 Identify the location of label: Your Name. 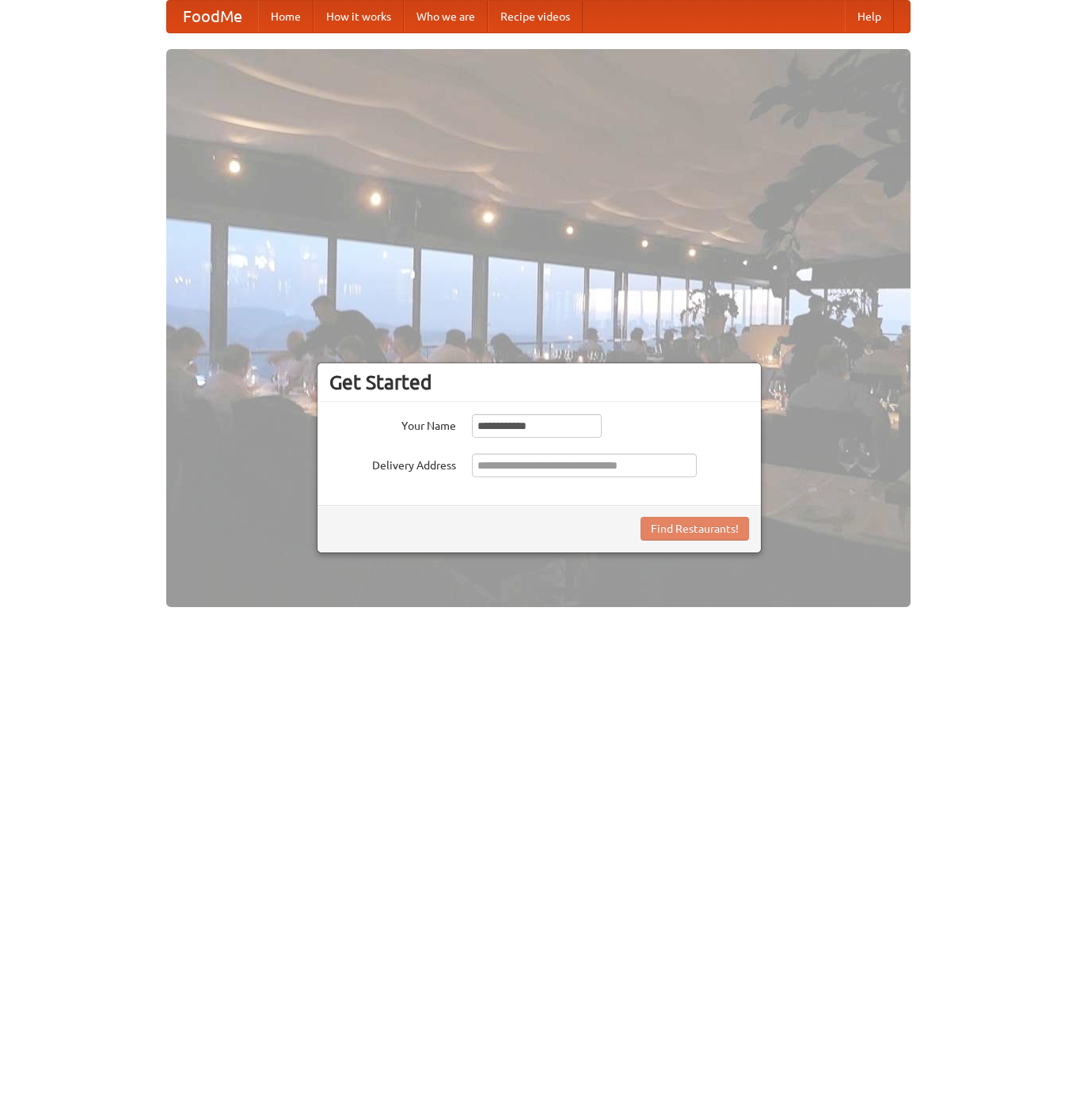
(393, 424).